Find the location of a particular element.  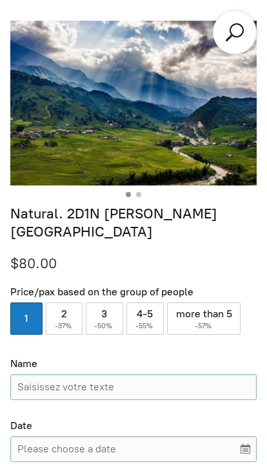

span: $80.00 is located at coordinates (34, 263).